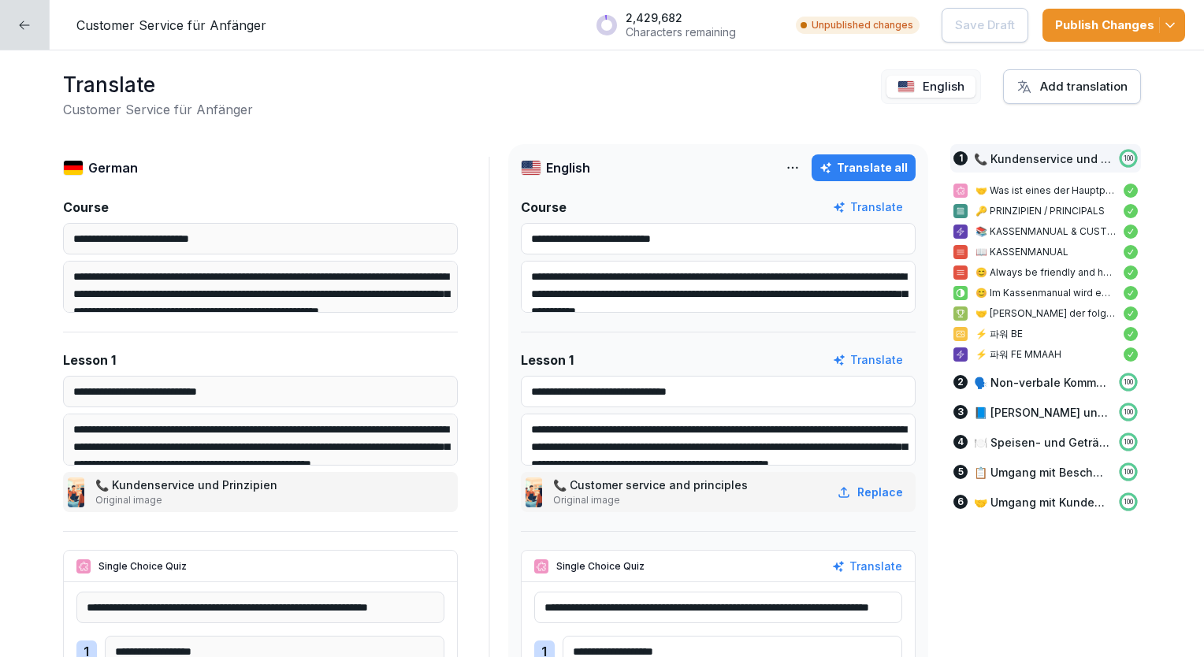  What do you see at coordinates (1113, 25) in the screenshot?
I see `div: Publish Changes` at bounding box center [1113, 25].